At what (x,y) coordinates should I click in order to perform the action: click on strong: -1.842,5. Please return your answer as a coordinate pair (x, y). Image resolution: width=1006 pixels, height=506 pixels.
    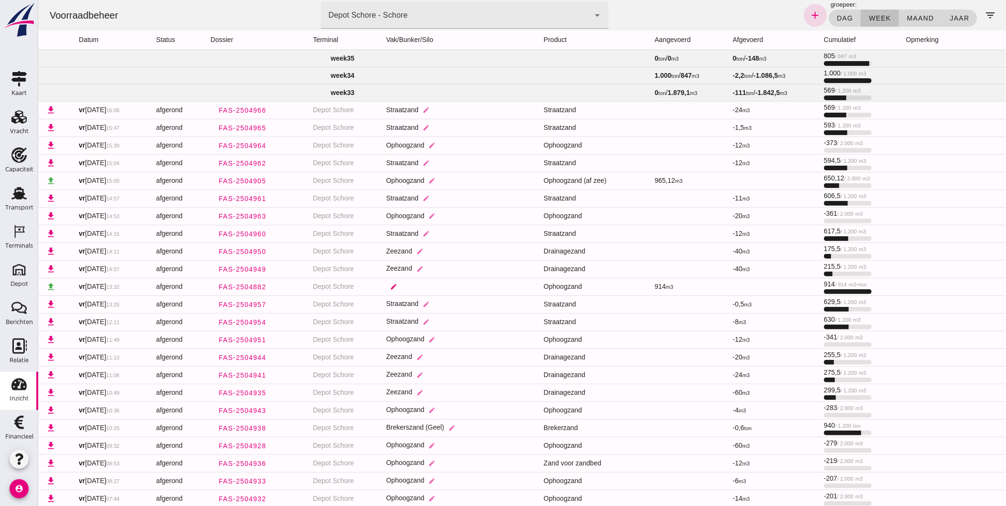
    Looking at the image, I should click on (730, 93).